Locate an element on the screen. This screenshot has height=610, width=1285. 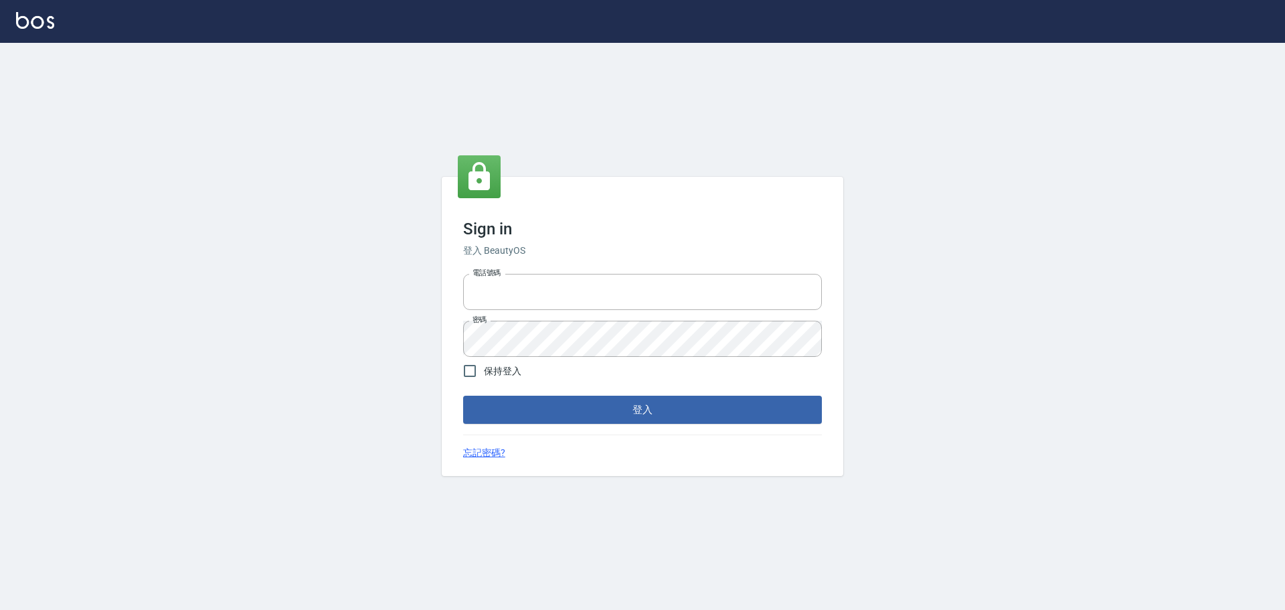
img: Logo is located at coordinates (35, 20).